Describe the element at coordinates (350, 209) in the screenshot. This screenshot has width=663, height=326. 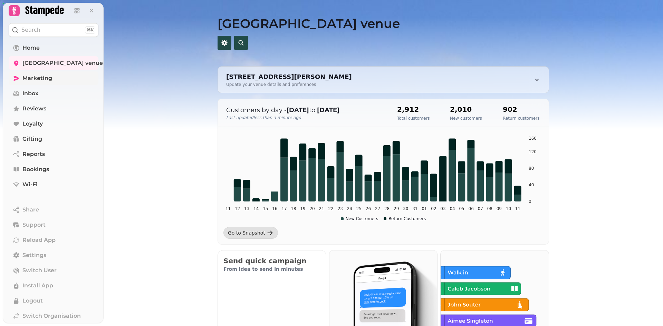
I see `tspan: 24` at that location.